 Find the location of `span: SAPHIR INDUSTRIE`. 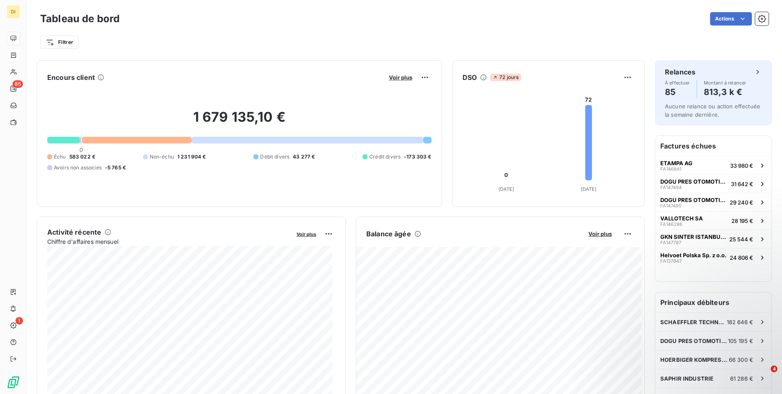

span: SAPHIR INDUSTRIE is located at coordinates (686, 378).